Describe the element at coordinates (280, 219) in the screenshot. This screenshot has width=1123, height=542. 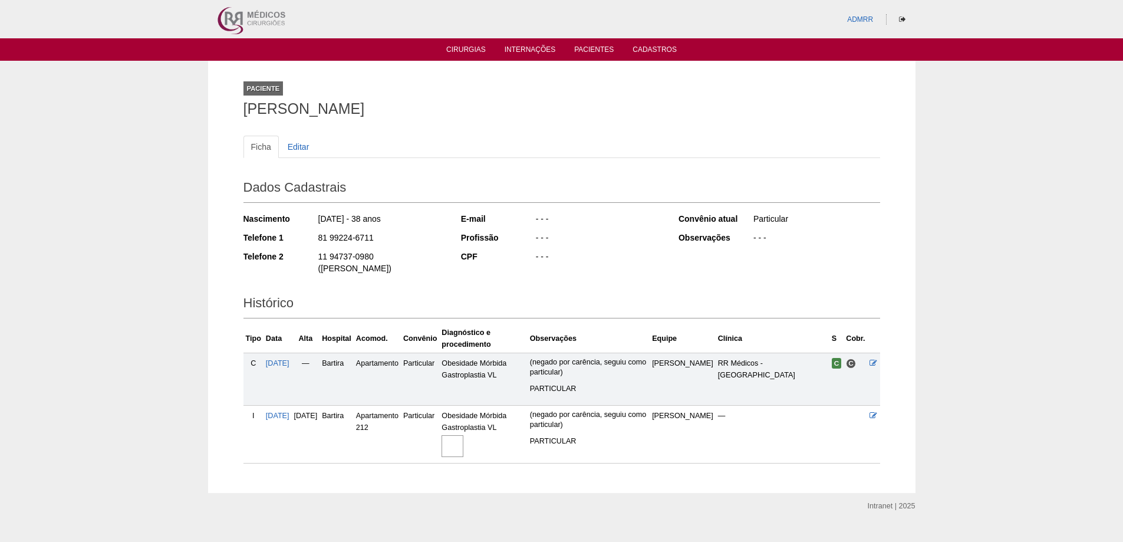
I see `div: Nascimento` at that location.